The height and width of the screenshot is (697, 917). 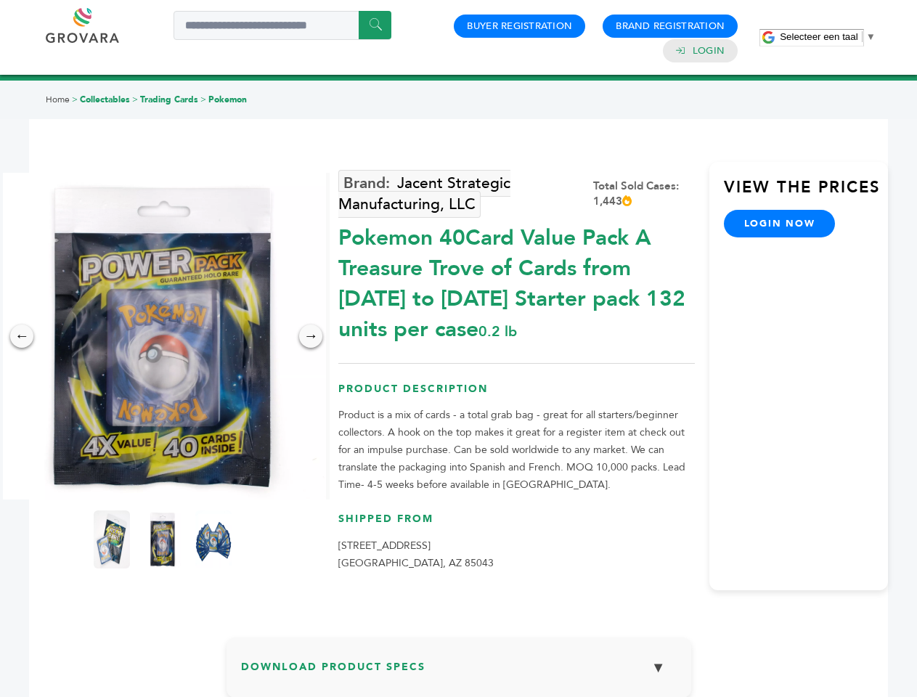 What do you see at coordinates (497, 331) in the screenshot?
I see `span: 0.2 lb` at bounding box center [497, 331].